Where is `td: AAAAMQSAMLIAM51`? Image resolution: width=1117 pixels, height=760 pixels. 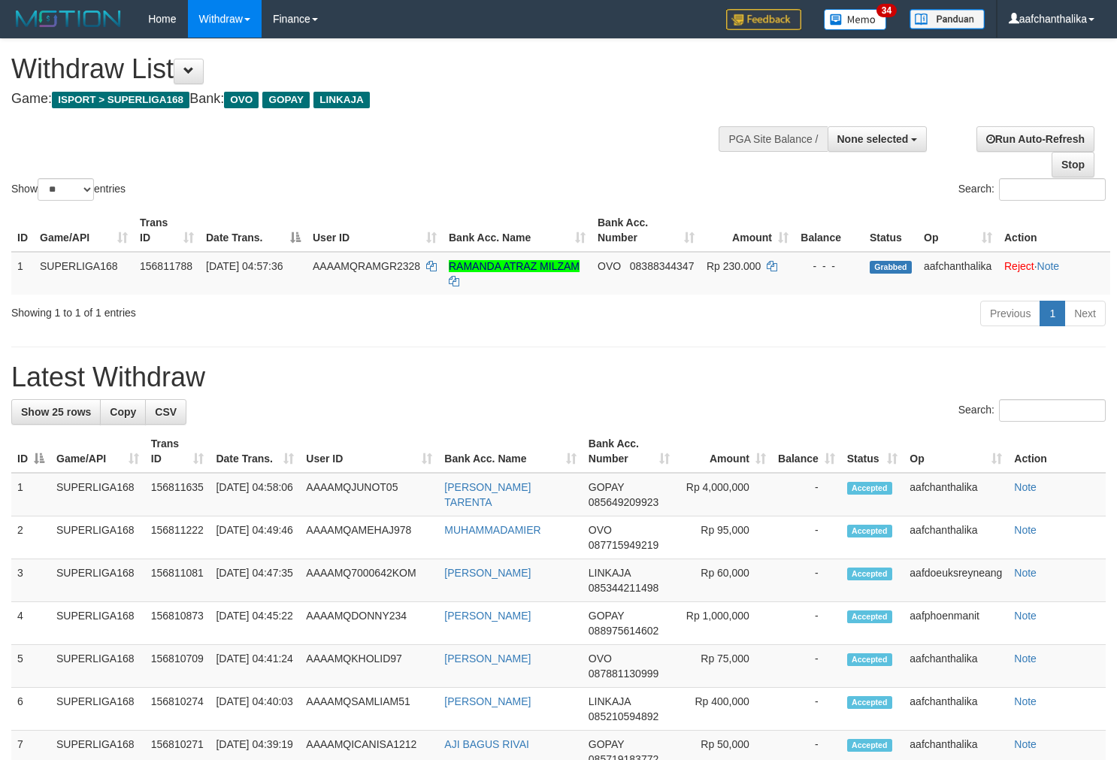 td: AAAAMQSAMLIAM51 is located at coordinates (369, 709).